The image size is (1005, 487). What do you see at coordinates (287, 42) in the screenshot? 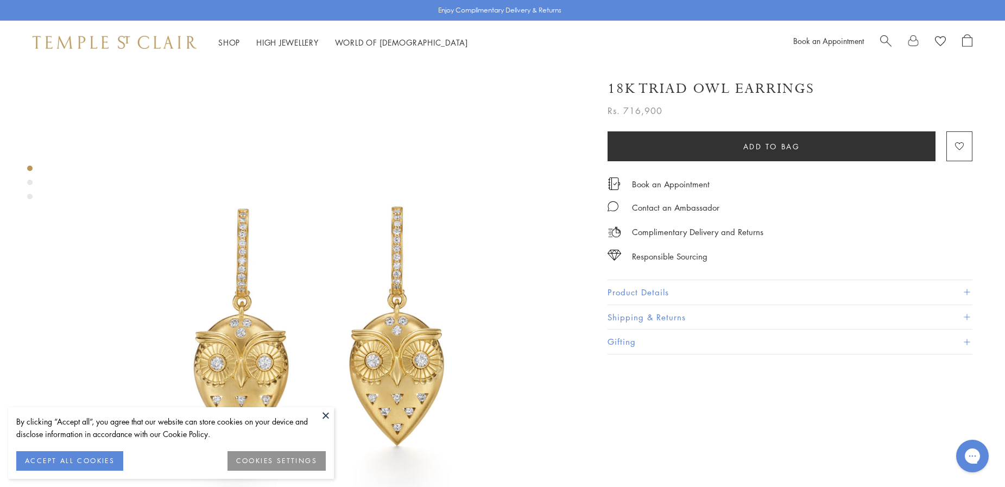
I see `a: High JewelleryHigh Jewellery` at bounding box center [287, 42].